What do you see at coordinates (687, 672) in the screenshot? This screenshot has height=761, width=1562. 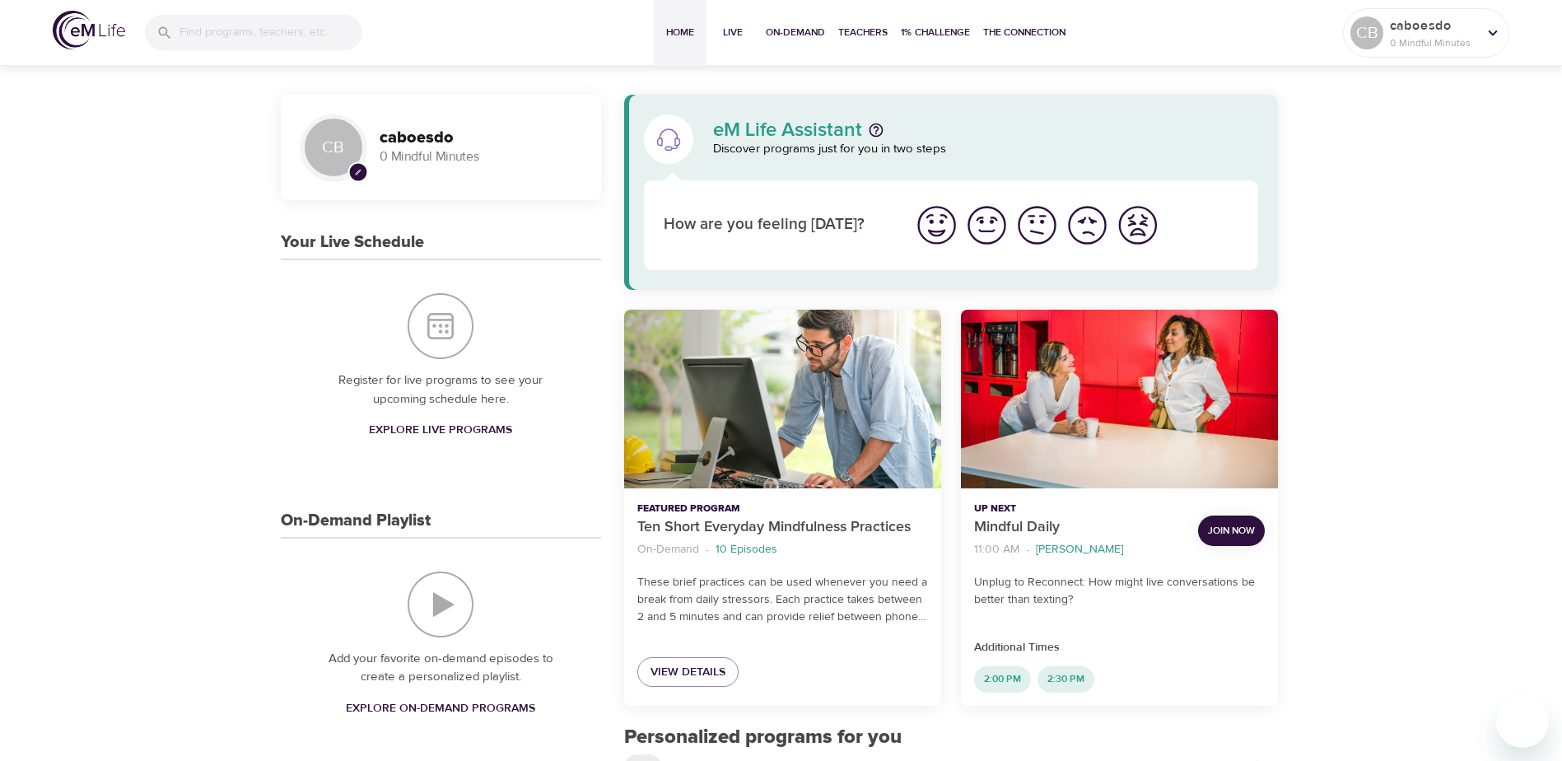 I see `span: View Details` at bounding box center [687, 672].